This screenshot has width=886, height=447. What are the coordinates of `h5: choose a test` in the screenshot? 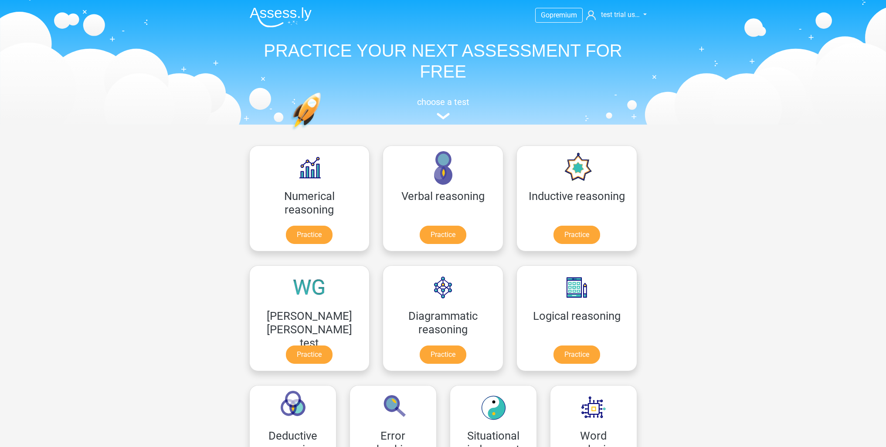 It's located at (443, 102).